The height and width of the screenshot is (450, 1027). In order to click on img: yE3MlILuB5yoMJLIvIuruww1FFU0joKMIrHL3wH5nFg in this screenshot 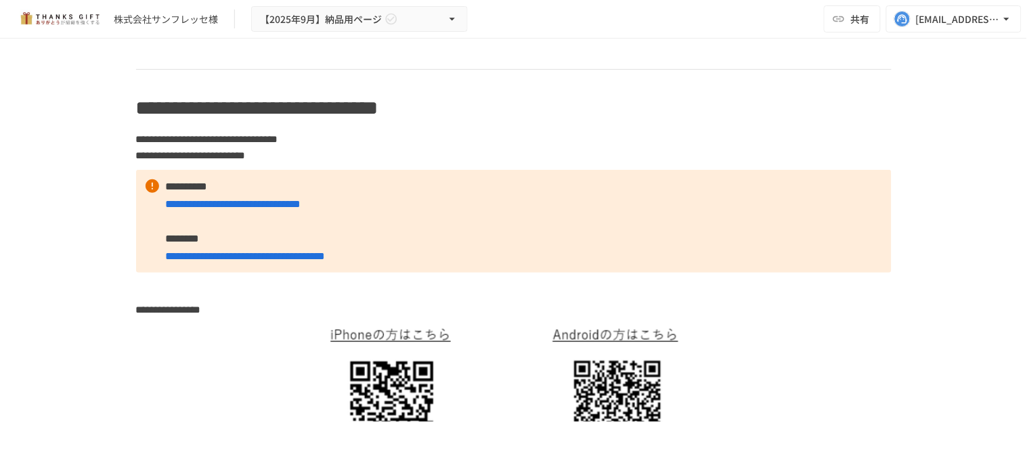, I will do `click(514, 387)`.